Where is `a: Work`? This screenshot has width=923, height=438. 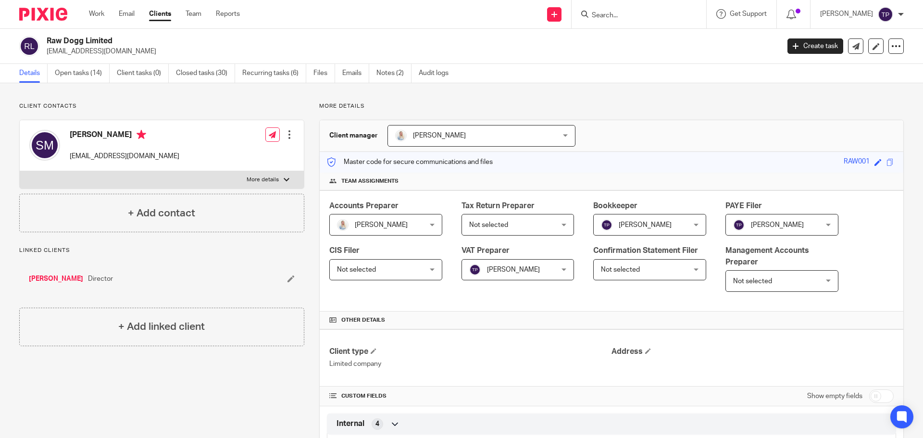
a: Work is located at coordinates (97, 14).